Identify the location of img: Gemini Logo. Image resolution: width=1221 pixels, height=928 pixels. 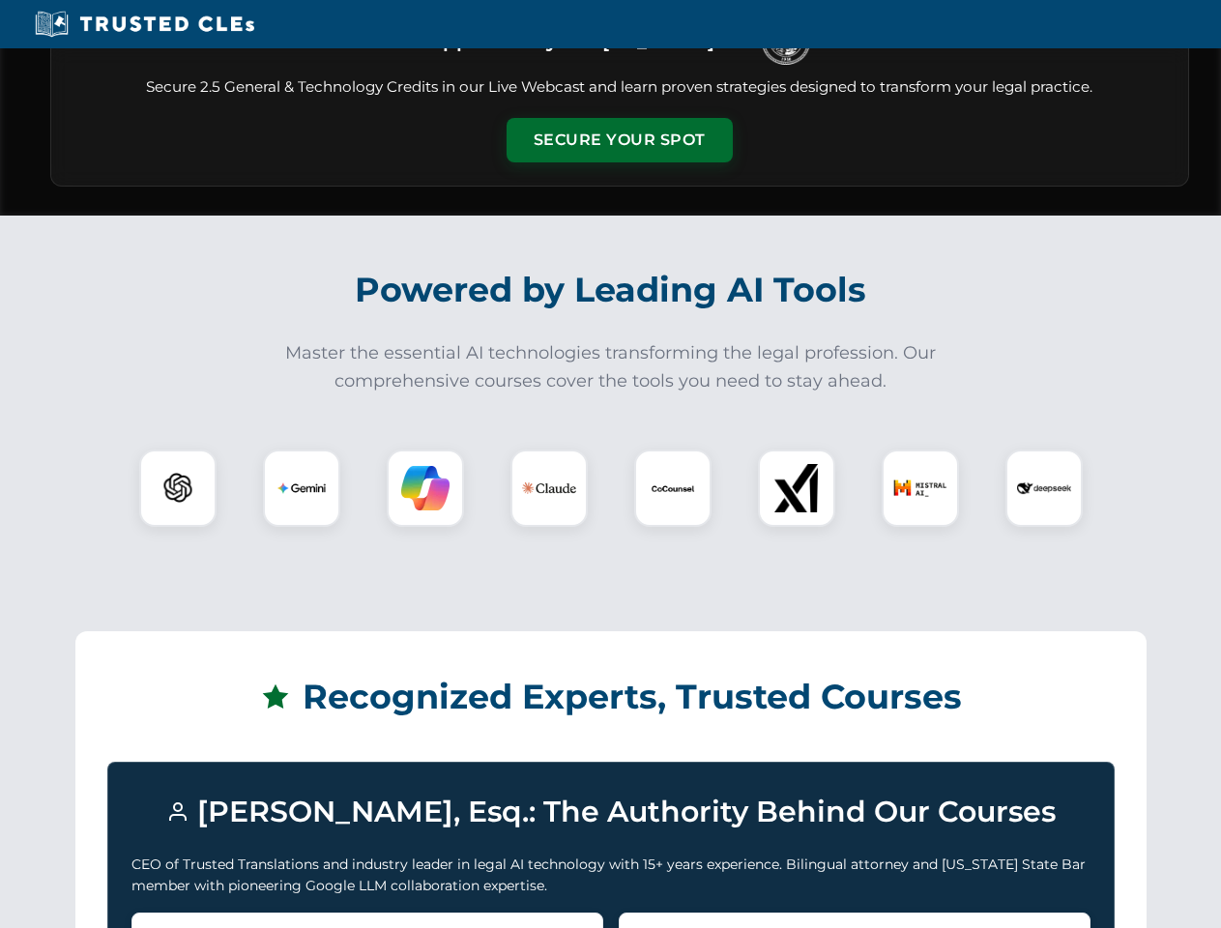
(302, 488).